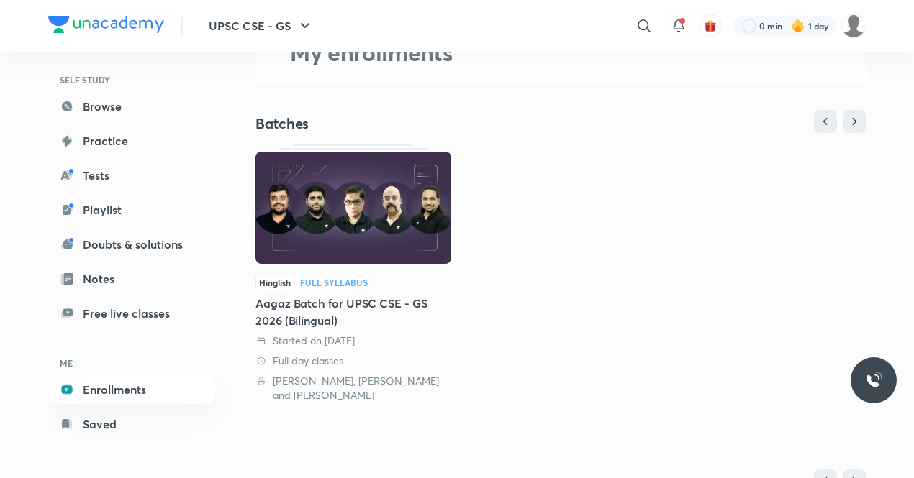 The width and height of the screenshot is (914, 478). Describe the element at coordinates (353, 208) in the screenshot. I see `img: Thumbnail` at that location.